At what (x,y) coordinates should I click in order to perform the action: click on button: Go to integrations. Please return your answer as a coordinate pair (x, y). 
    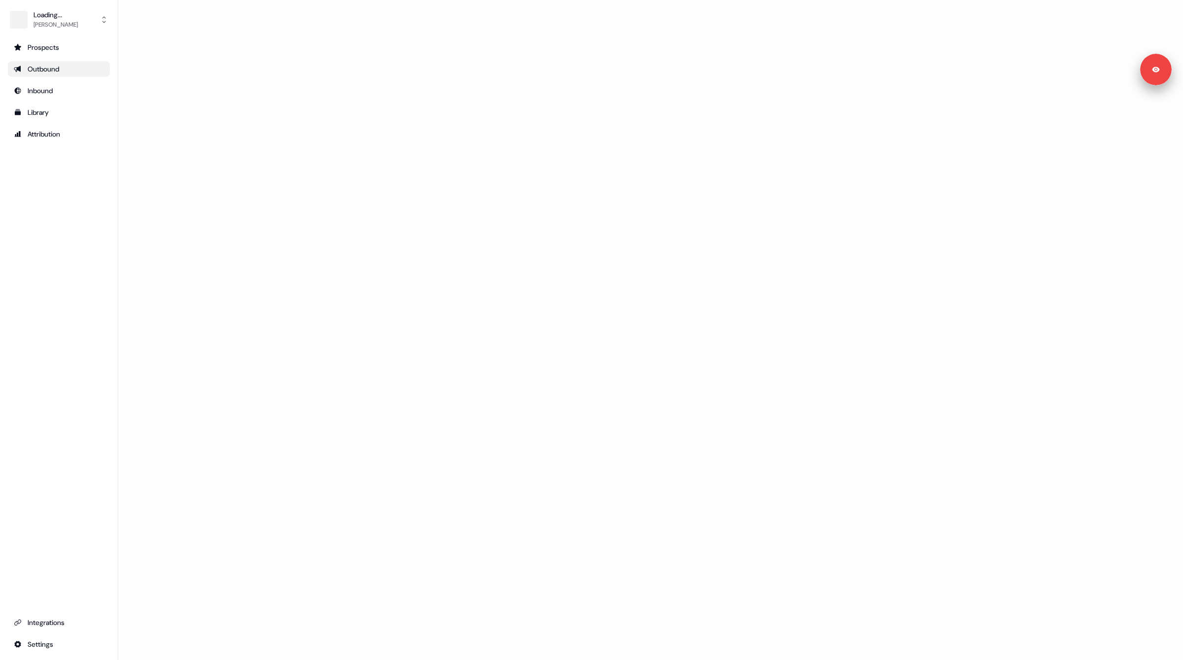
    Looking at the image, I should click on (59, 644).